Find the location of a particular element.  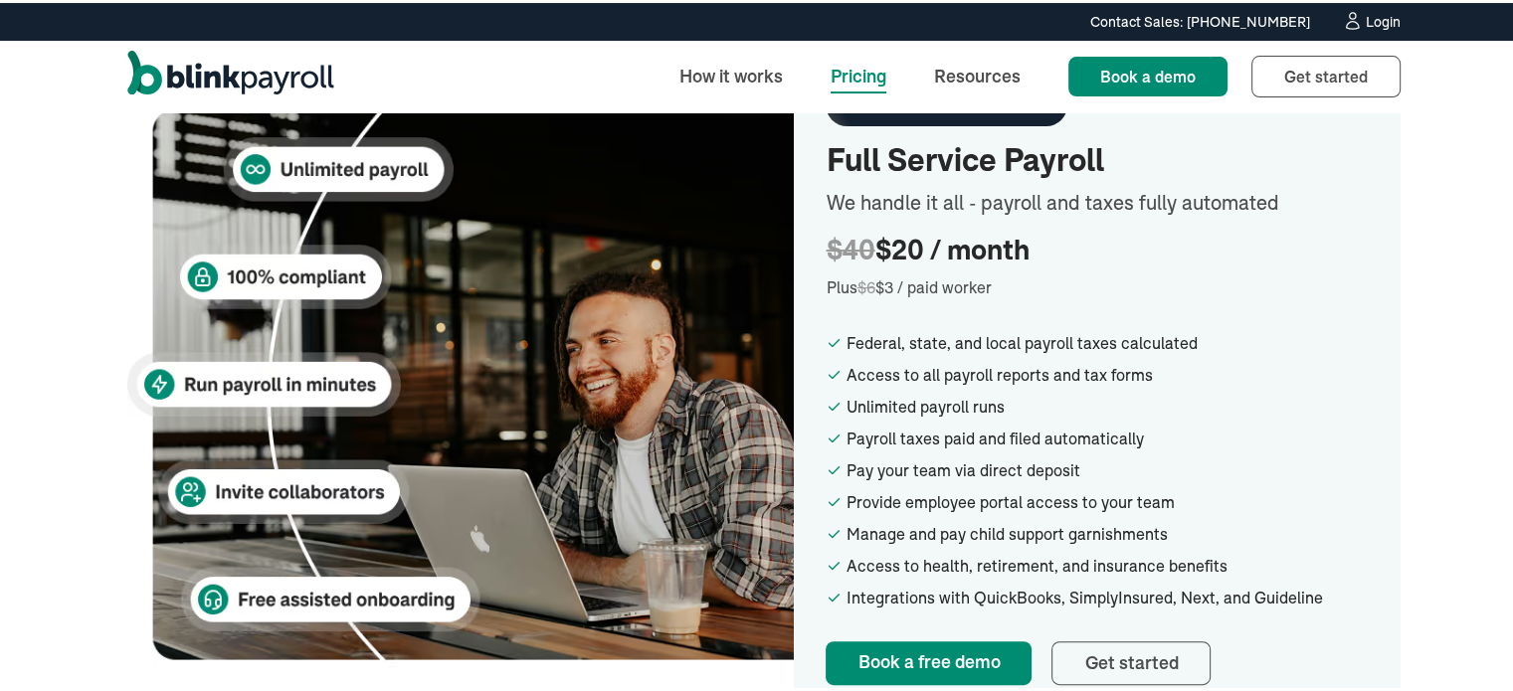

a: Book a demo is located at coordinates (1148, 74).